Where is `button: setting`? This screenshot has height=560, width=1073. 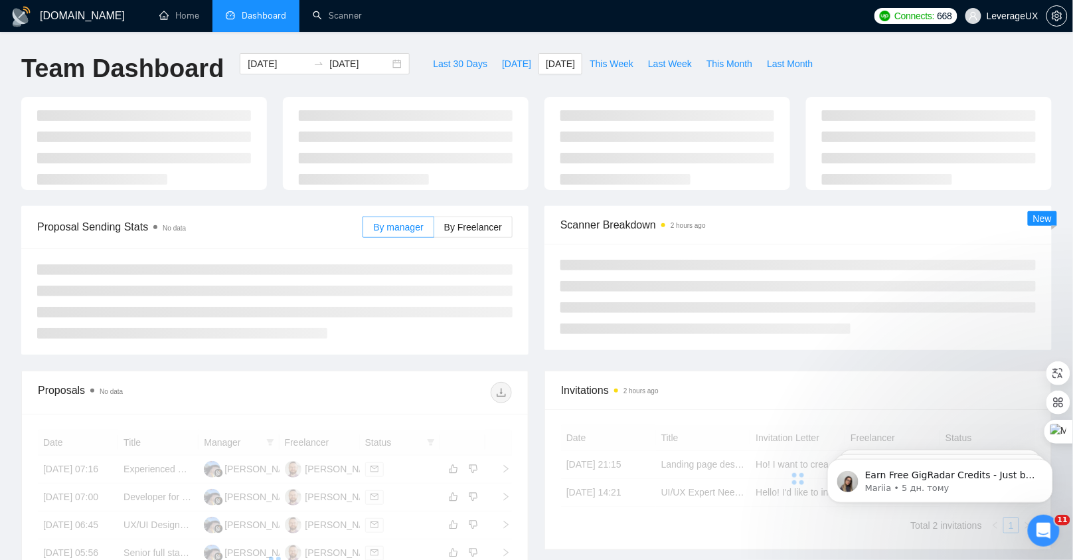
button: setting is located at coordinates (1057, 16).